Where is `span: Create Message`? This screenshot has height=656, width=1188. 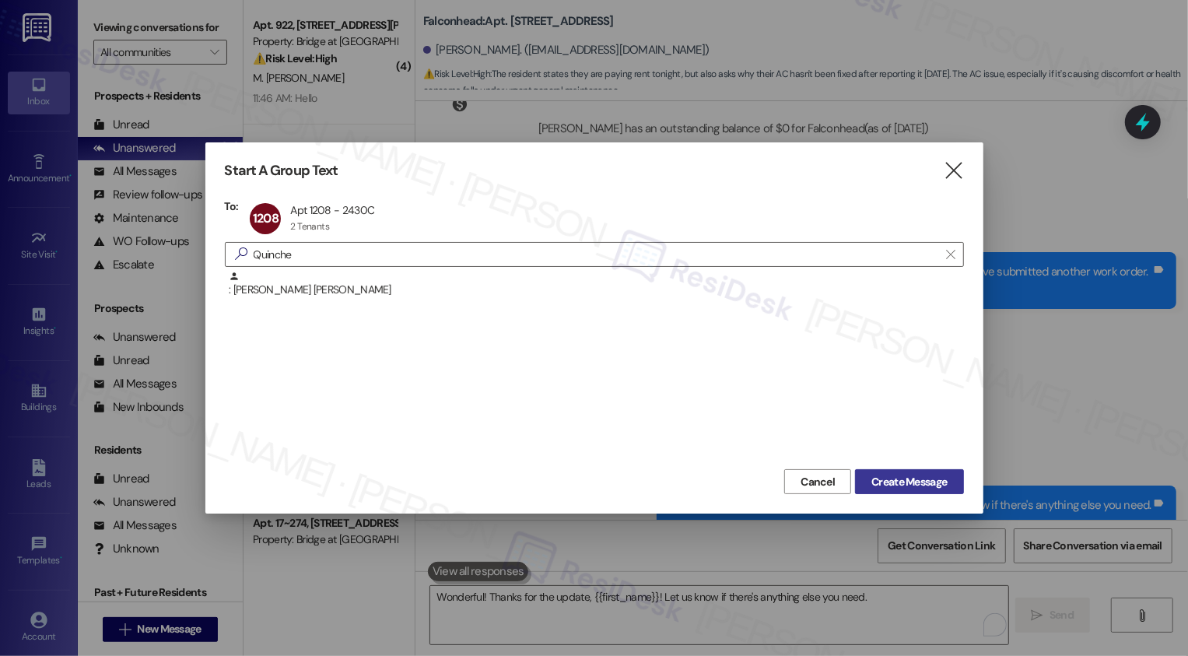 span: Create Message is located at coordinates (909, 482).